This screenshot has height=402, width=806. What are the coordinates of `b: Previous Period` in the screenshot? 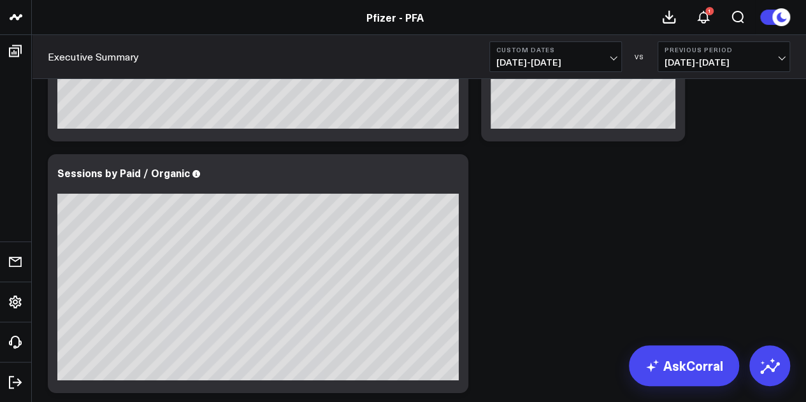 It's located at (724, 50).